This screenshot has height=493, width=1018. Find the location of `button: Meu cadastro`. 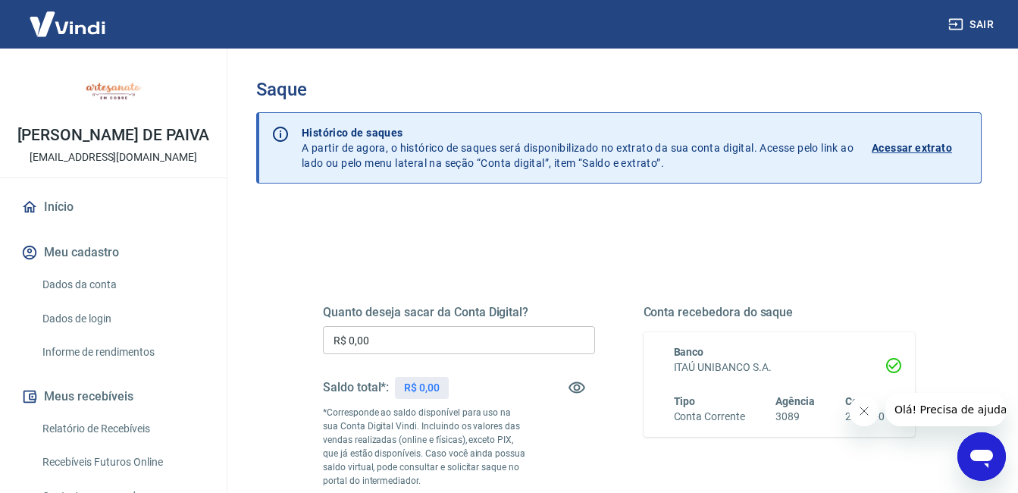

button: Meu cadastro is located at coordinates (113, 252).